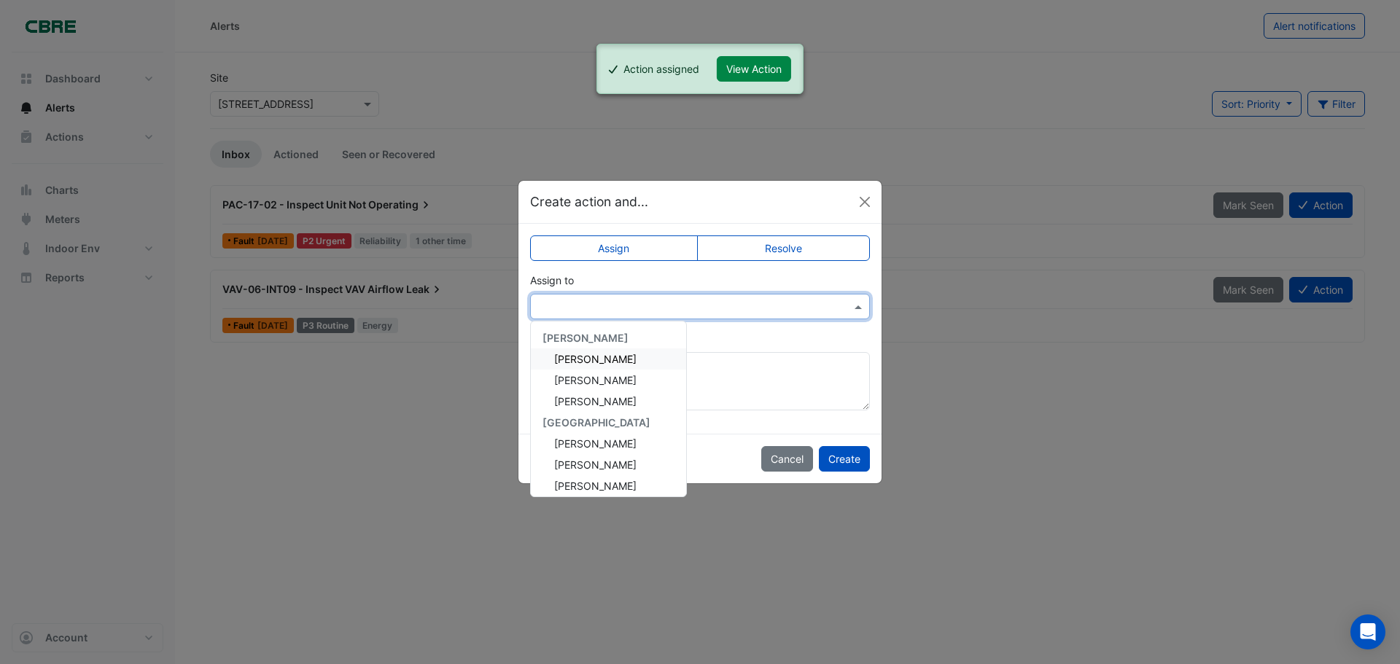  I want to click on button: View Action, so click(754, 69).